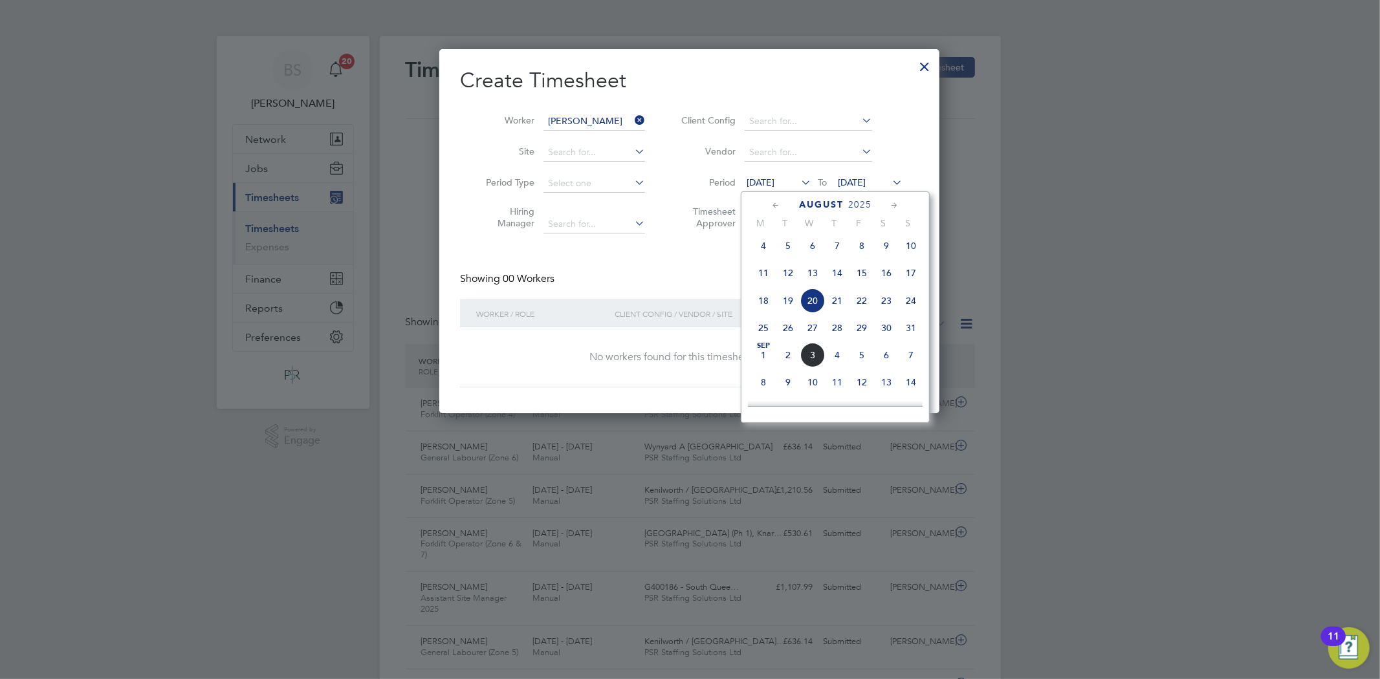 This screenshot has height=679, width=1380. What do you see at coordinates (1349, 648) in the screenshot?
I see `button: Open Resource Center, 11 new notifications` at bounding box center [1349, 648].